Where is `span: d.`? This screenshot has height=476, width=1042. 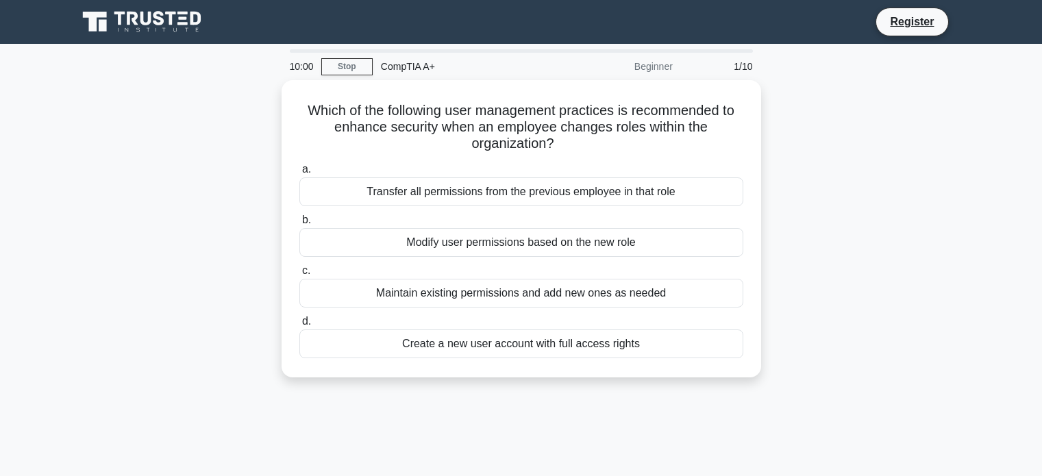 span: d. is located at coordinates (306, 321).